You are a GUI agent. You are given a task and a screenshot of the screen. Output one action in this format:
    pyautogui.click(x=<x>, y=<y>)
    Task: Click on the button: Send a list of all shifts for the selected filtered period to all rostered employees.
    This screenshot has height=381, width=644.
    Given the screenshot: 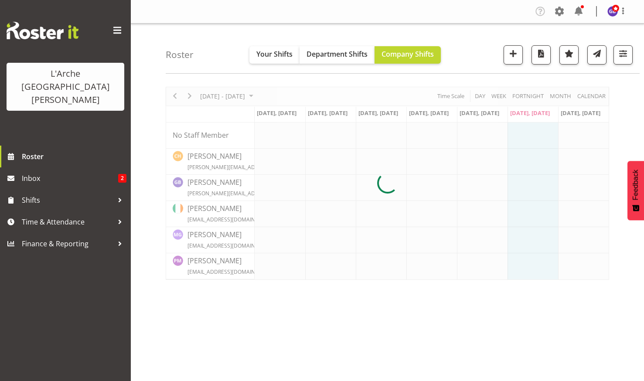 What is the action you would take?
    pyautogui.click(x=597, y=55)
    